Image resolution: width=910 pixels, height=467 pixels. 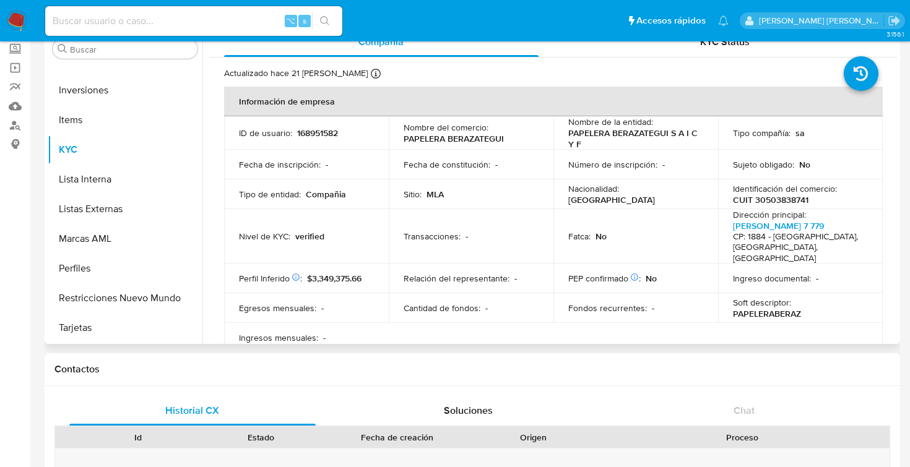 I want to click on p: Perfil Inferido :, so click(x=270, y=278).